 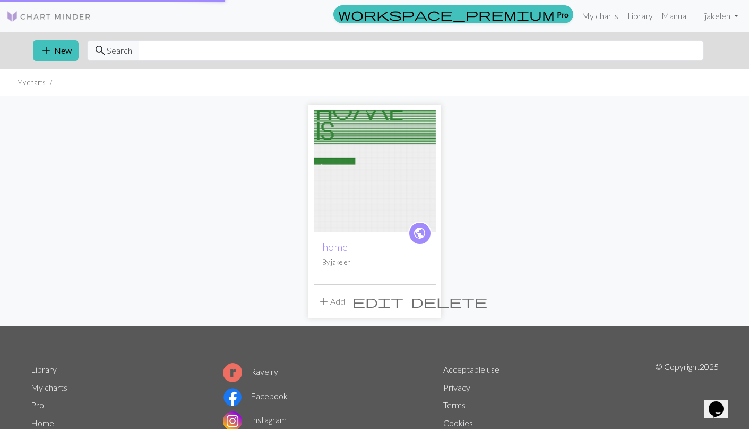 I want to click on span: delete, so click(x=449, y=301).